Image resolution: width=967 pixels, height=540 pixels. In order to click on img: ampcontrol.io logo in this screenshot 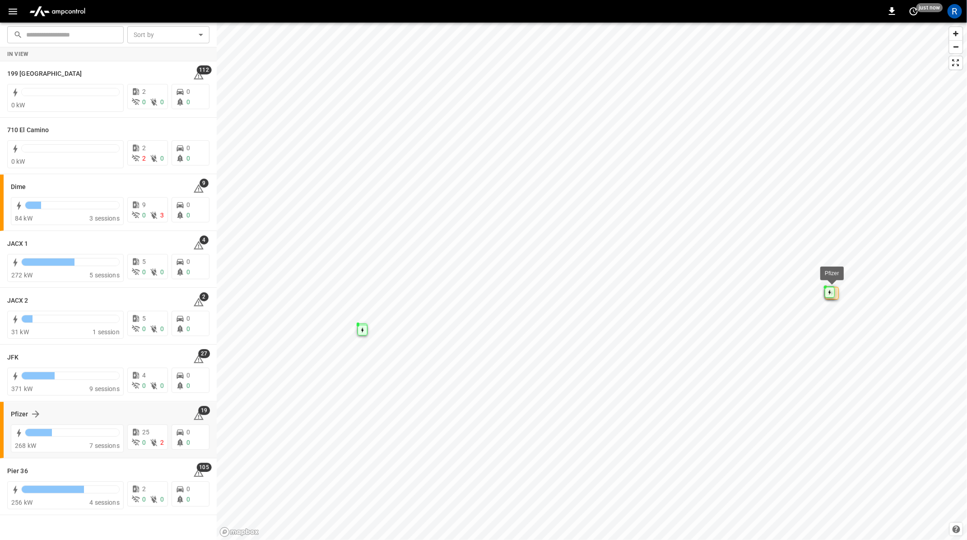, I will do `click(57, 11)`.